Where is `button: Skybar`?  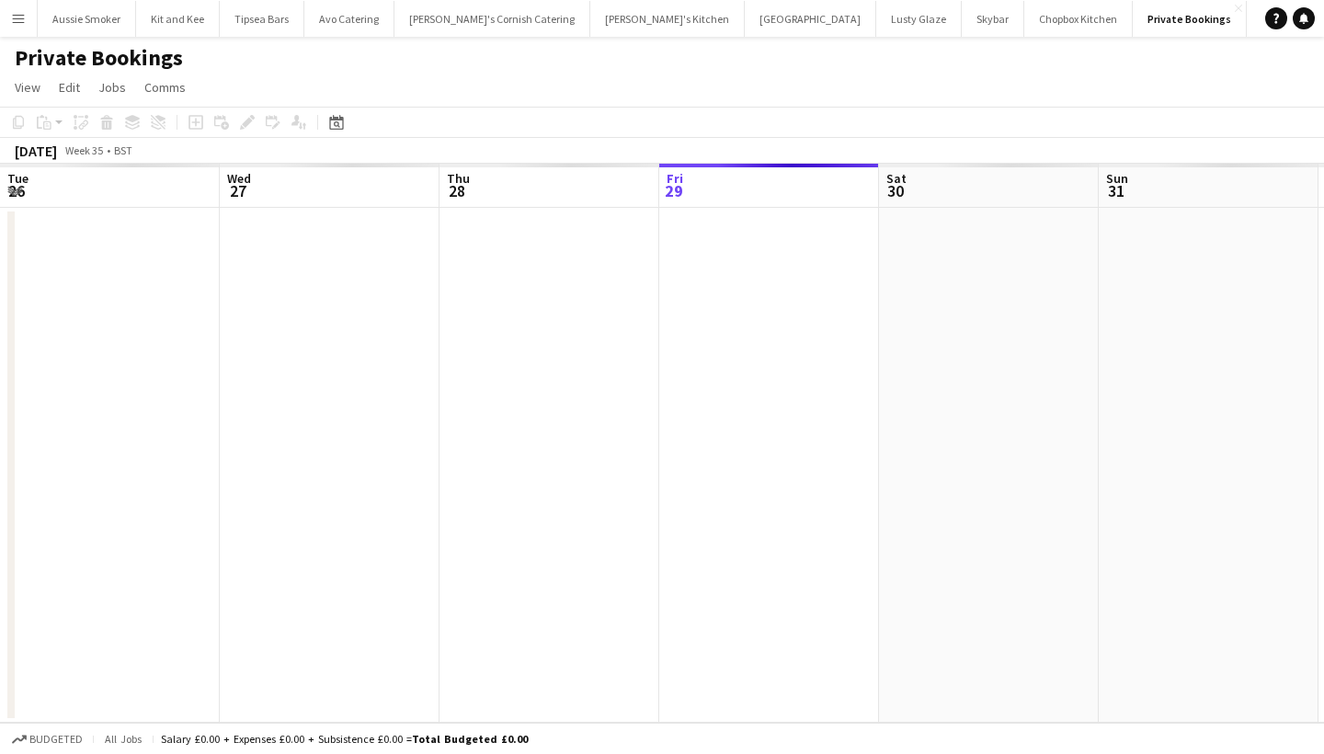 button: Skybar is located at coordinates (993, 18).